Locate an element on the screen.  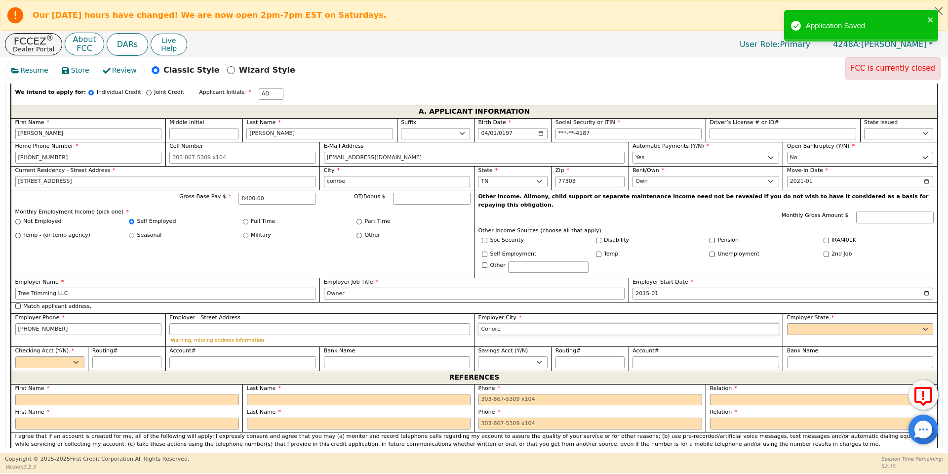
span: Applicant Initials: is located at coordinates (225, 92).